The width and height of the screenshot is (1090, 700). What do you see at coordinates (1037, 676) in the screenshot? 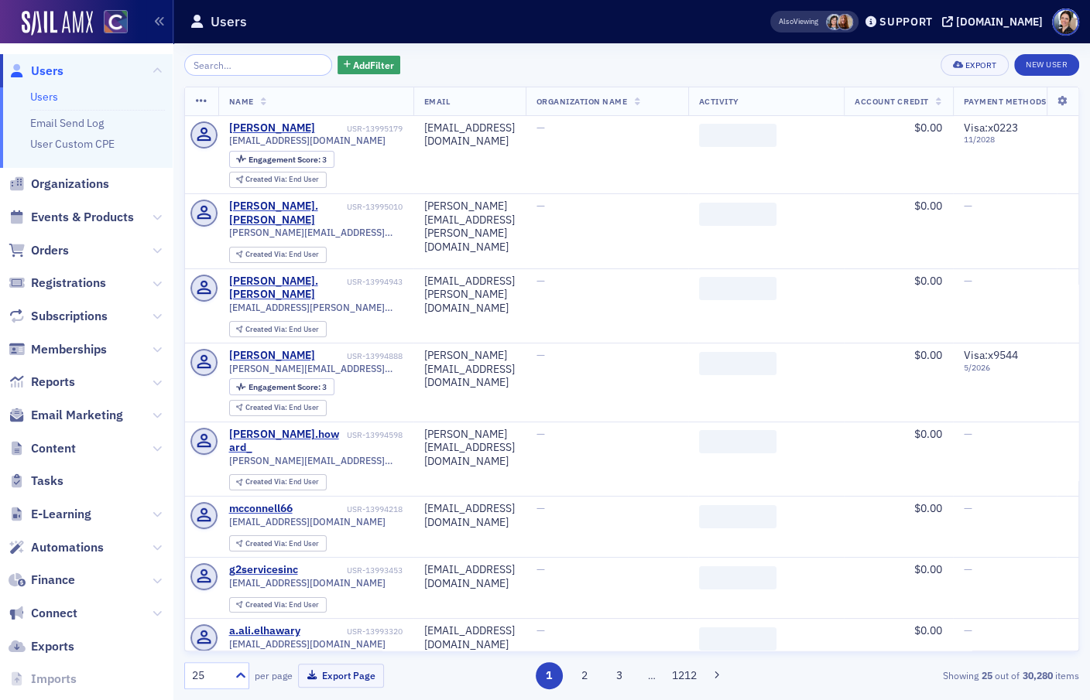
I see `strong: 30,280` at bounding box center [1037, 676].